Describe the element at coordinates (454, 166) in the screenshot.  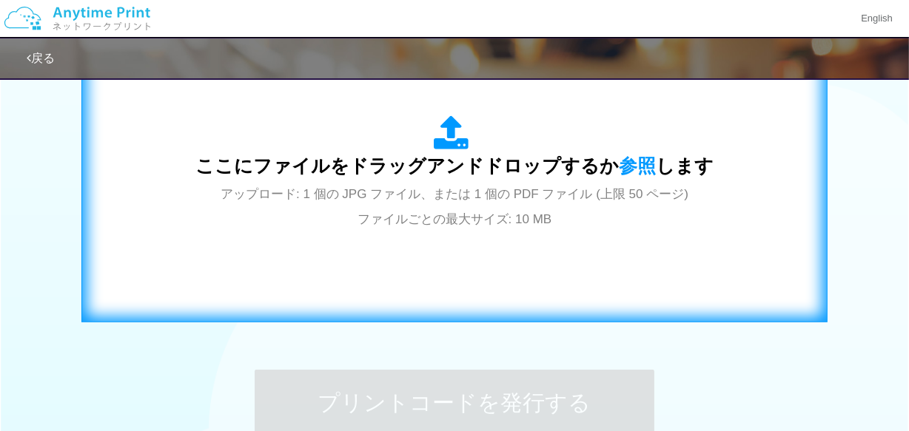
I see `span: ここにファイルをドラッグアンドドロップするか します` at that location.